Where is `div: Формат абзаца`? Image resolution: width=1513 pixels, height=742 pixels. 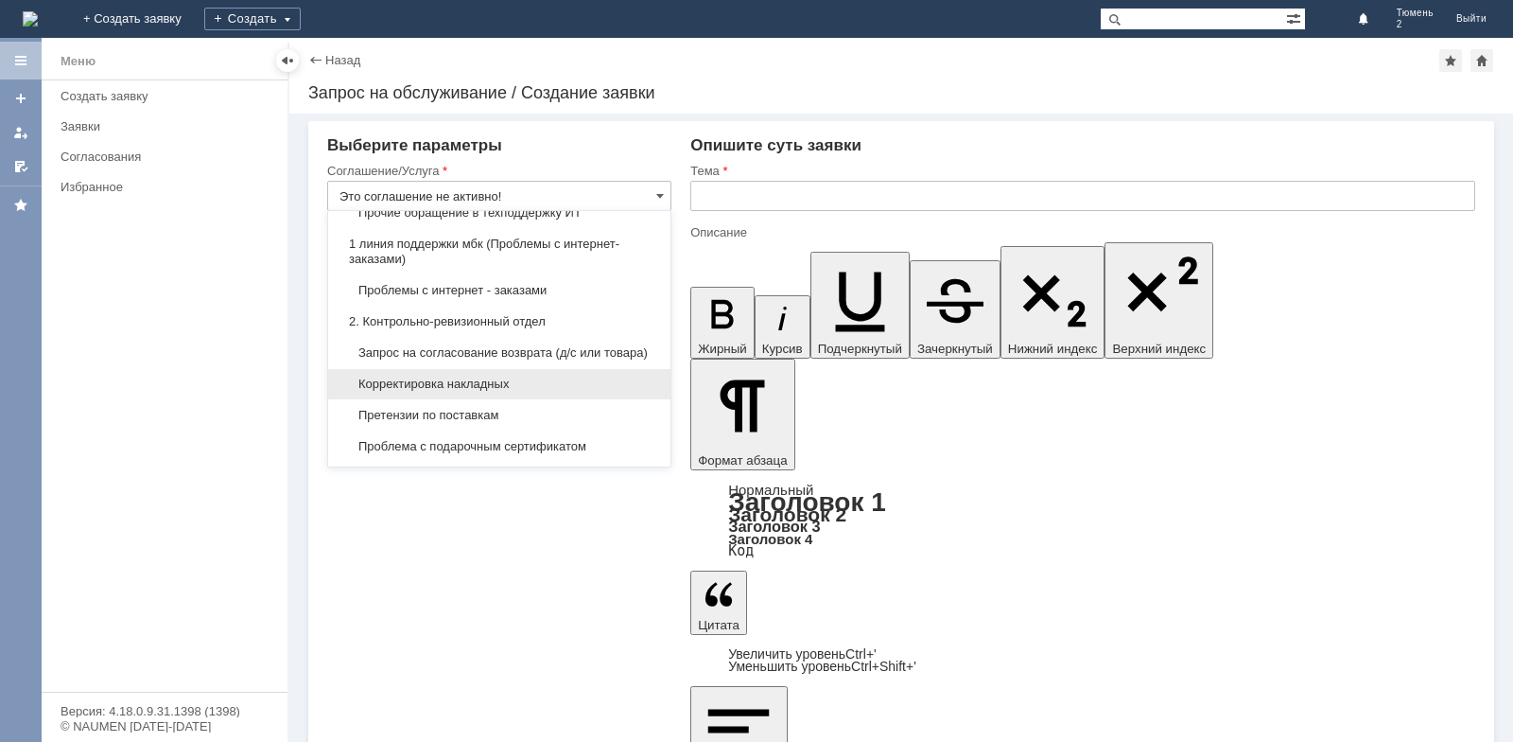
div: Формат абзаца is located at coordinates (1083, 520).